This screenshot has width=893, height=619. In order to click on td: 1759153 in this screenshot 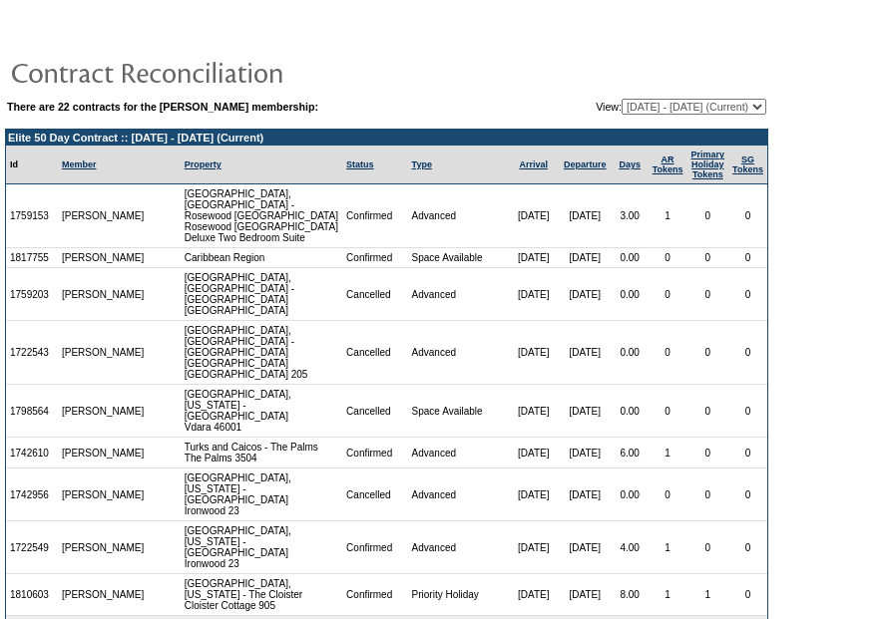, I will do `click(32, 216)`.